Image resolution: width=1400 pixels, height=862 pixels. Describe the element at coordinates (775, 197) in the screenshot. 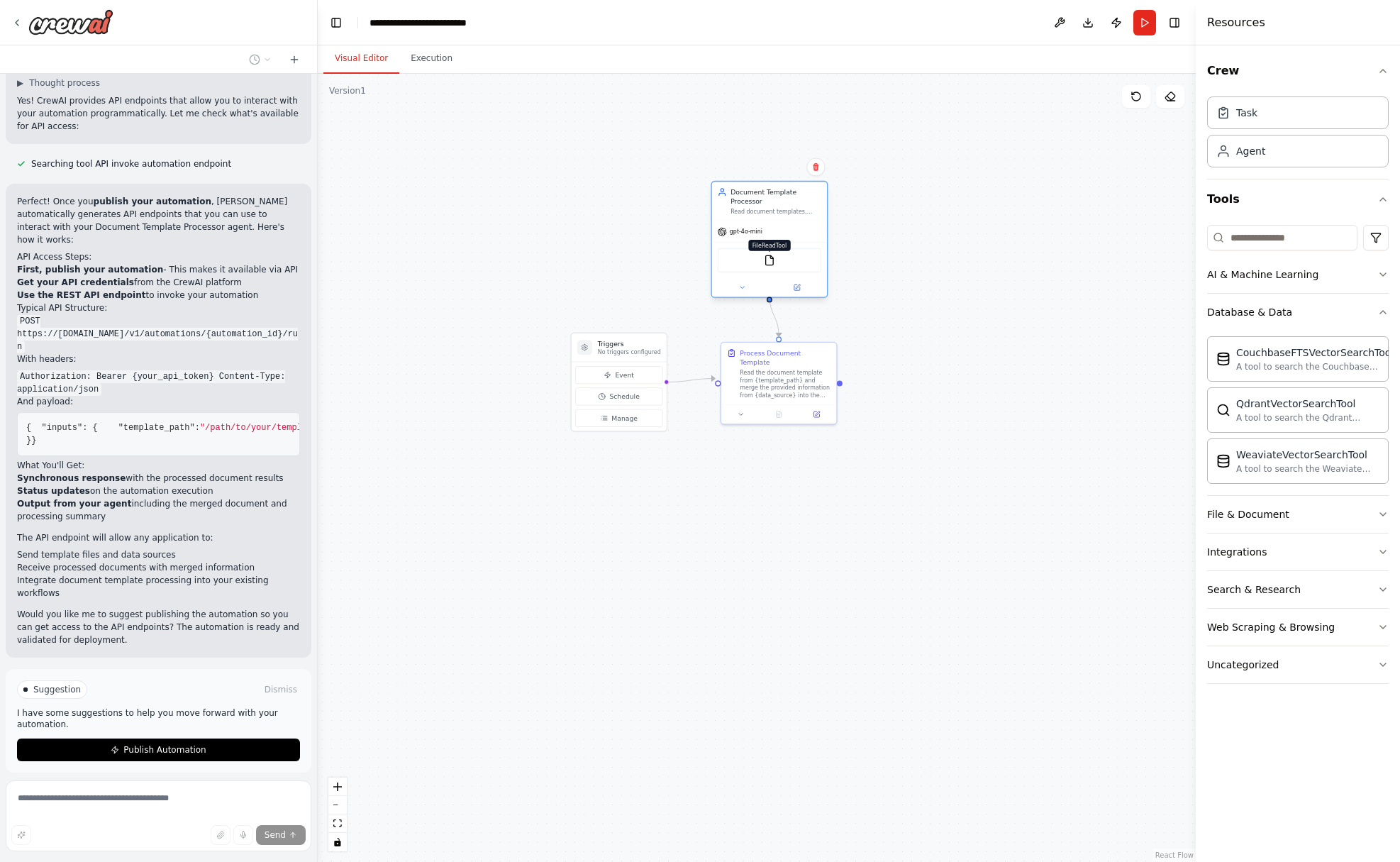

I see `div: Document Template Processor` at that location.